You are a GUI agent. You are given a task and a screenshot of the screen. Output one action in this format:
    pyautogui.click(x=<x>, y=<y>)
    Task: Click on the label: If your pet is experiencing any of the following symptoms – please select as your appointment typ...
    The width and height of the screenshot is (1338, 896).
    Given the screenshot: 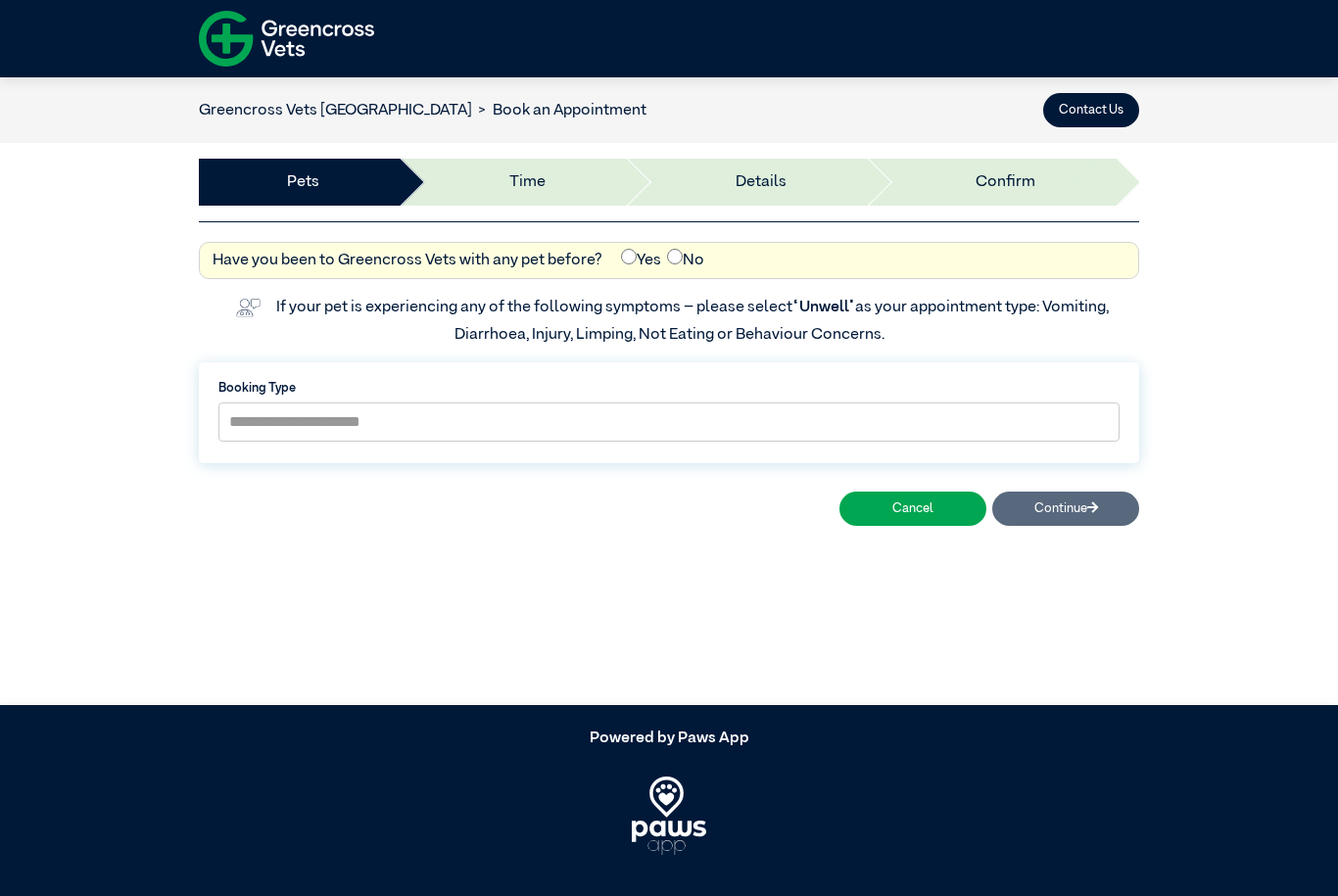 What is the action you would take?
    pyautogui.click(x=694, y=321)
    